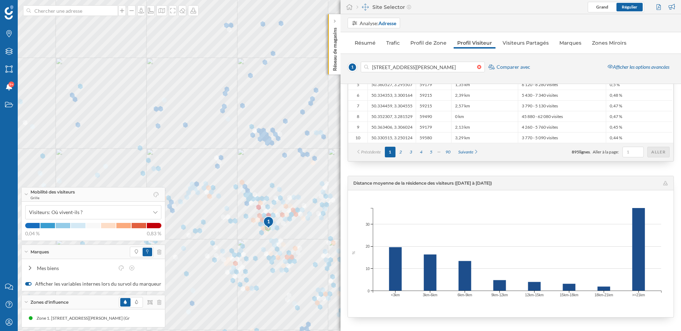  Describe the element at coordinates (616, 138) in the screenshot. I see `span: 0,44 %` at that location.